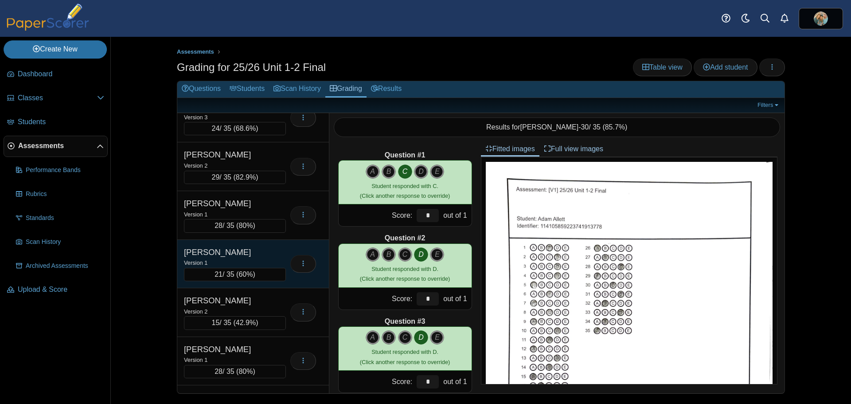  I want to click on a: Questions, so click(201, 89).